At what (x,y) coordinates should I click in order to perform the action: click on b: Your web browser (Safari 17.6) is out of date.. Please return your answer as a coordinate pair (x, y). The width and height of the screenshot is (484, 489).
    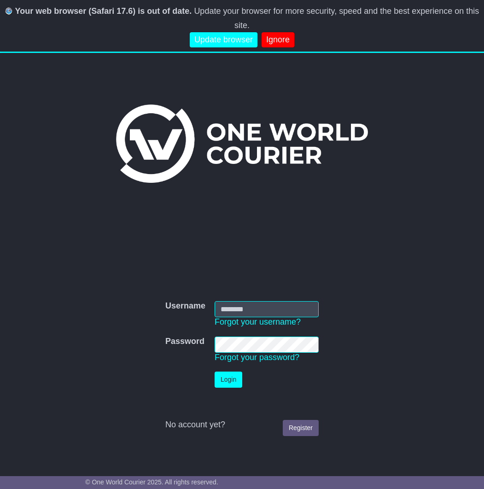
    Looking at the image, I should click on (104, 11).